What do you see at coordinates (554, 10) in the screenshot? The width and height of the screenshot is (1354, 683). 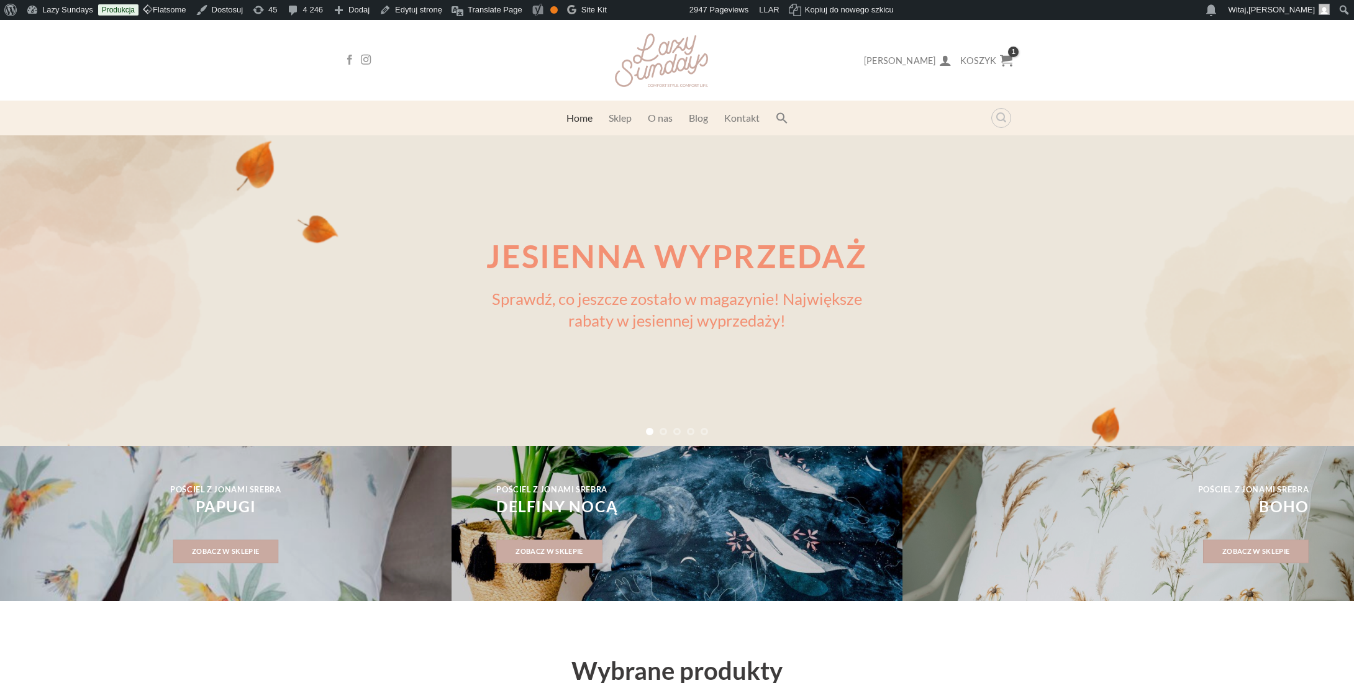 I see `div: OK` at bounding box center [554, 10].